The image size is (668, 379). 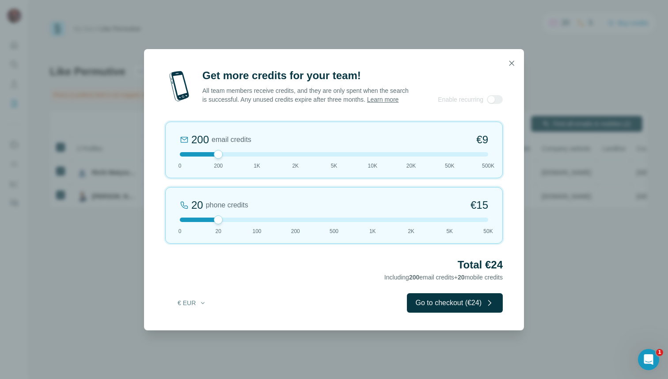 What do you see at coordinates (192, 303) in the screenshot?
I see `button: € EUR` at bounding box center [192, 303].